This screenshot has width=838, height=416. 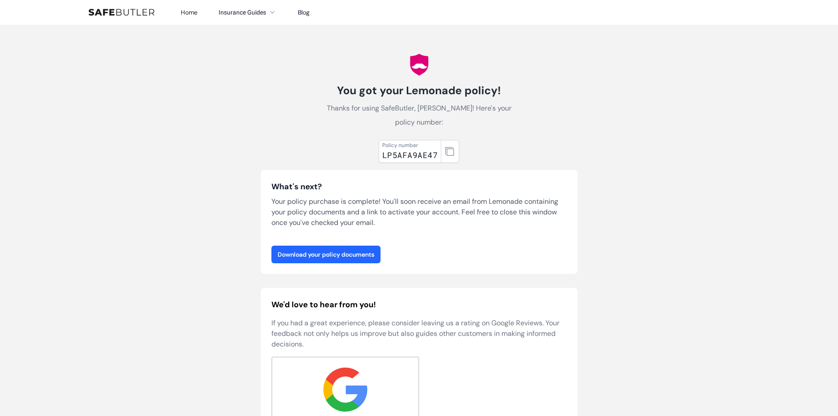 What do you see at coordinates (419, 187) in the screenshot?
I see `h3: What's next?` at bounding box center [419, 187].